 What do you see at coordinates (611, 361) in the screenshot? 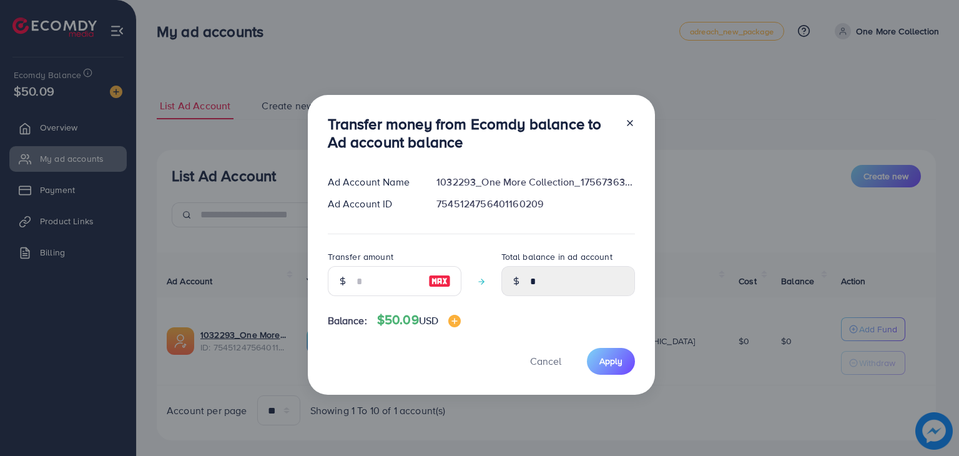
I see `button: Apply` at bounding box center [611, 361].